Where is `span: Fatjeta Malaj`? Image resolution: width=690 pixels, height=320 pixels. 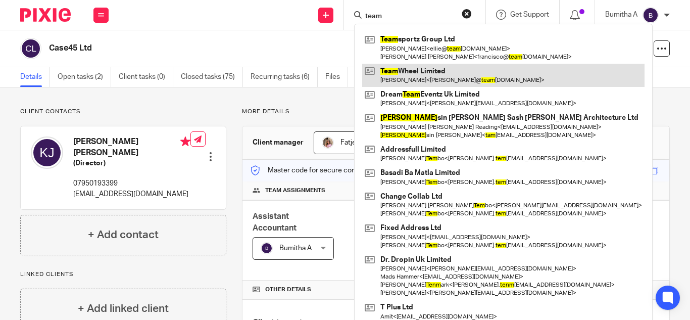
span: Fatjeta Malaj is located at coordinates (360, 143).